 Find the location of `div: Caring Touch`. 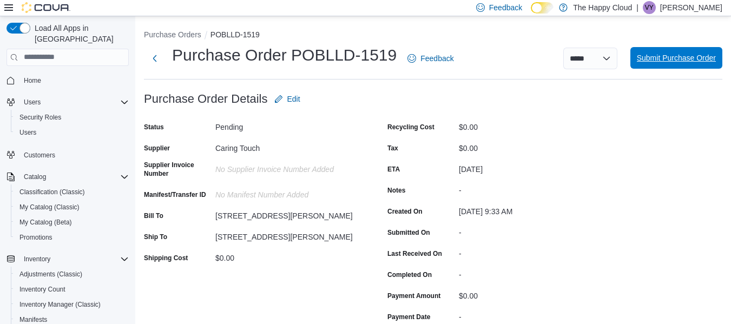

div: Caring Touch is located at coordinates (288, 146).